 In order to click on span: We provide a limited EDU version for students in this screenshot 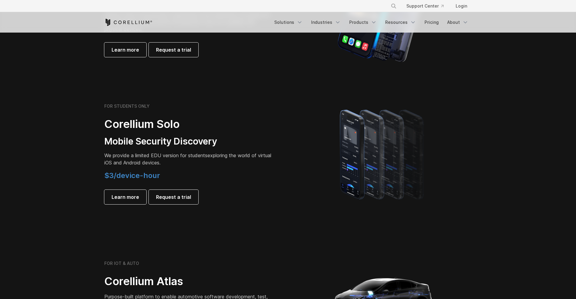, I will do `click(156, 156)`.